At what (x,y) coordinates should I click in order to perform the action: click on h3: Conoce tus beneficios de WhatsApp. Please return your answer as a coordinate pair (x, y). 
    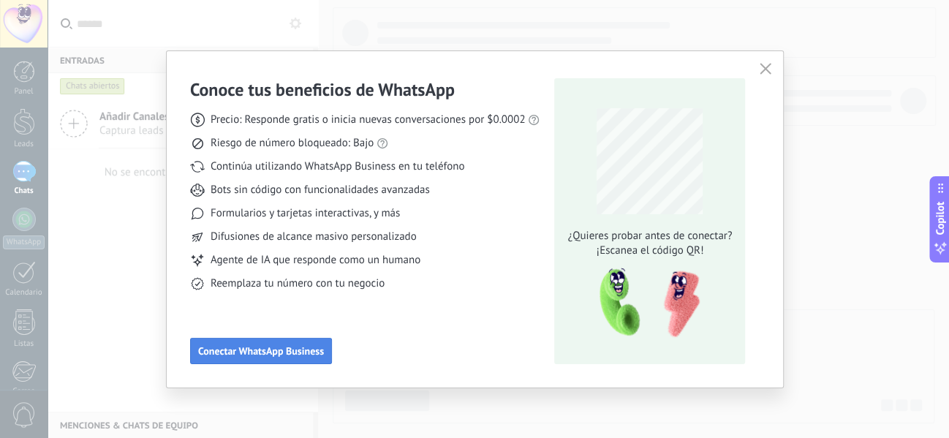
    Looking at the image, I should click on (322, 89).